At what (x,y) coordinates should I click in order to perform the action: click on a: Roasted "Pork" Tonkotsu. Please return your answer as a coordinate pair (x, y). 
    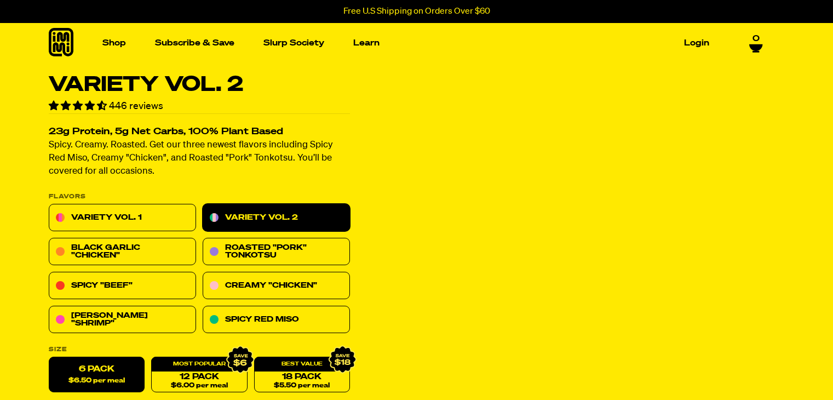
    Looking at the image, I should click on (276, 252).